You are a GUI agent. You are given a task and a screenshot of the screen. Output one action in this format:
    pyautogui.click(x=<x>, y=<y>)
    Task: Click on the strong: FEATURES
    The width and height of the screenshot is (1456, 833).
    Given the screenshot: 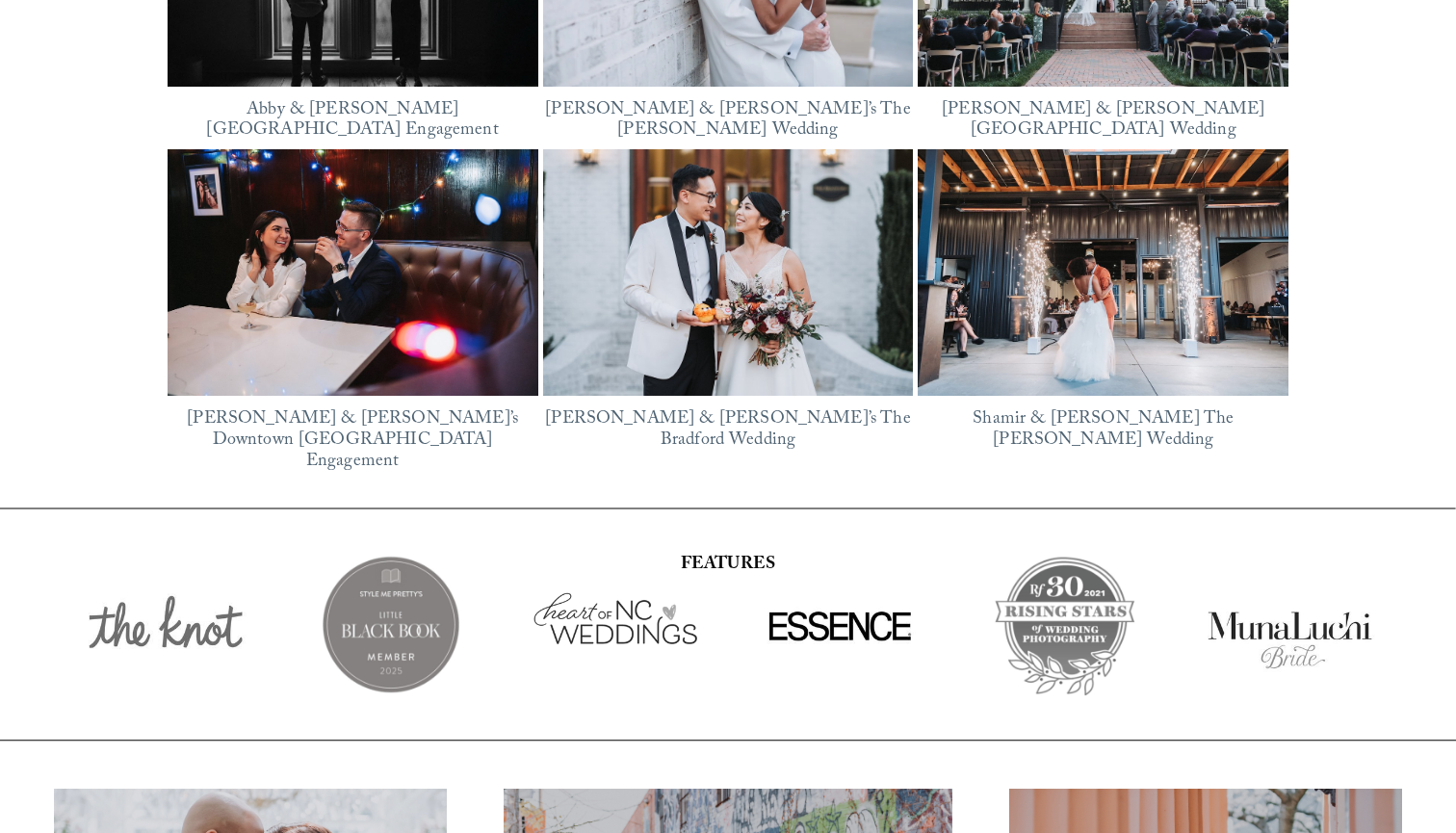 What is the action you would take?
    pyautogui.click(x=728, y=565)
    